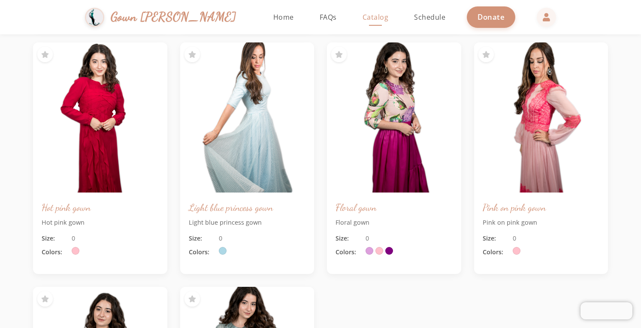 The image size is (641, 328). Describe the element at coordinates (429, 17) in the screenshot. I see `span: Schedule` at that location.